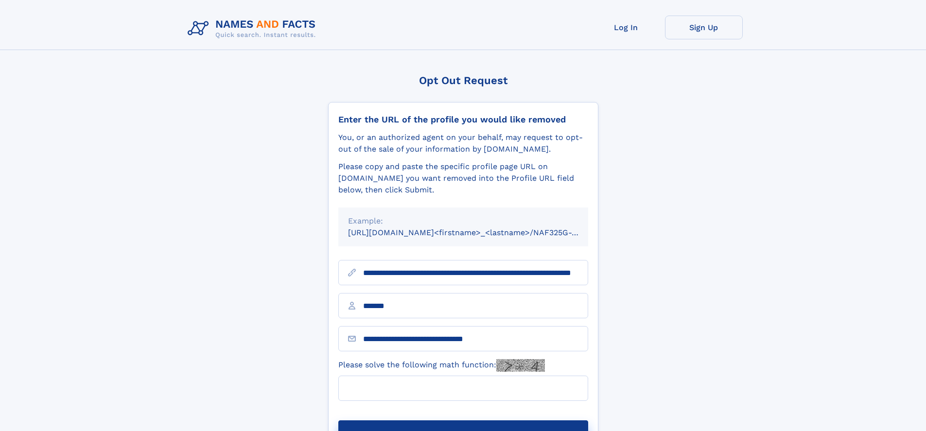  I want to click on div: Enter the URL of the profile you would like removed, so click(463, 120).